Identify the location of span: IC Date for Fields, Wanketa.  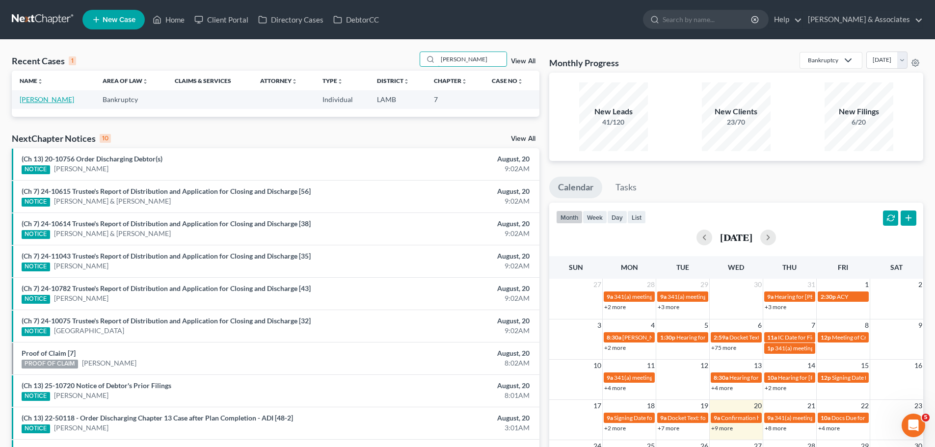
(812, 337).